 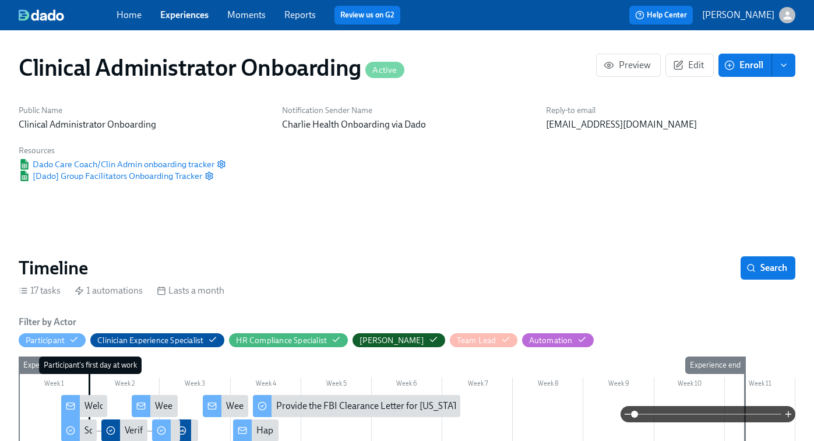 I want to click on div: Hide HR Compliance Specialist, so click(x=282, y=340).